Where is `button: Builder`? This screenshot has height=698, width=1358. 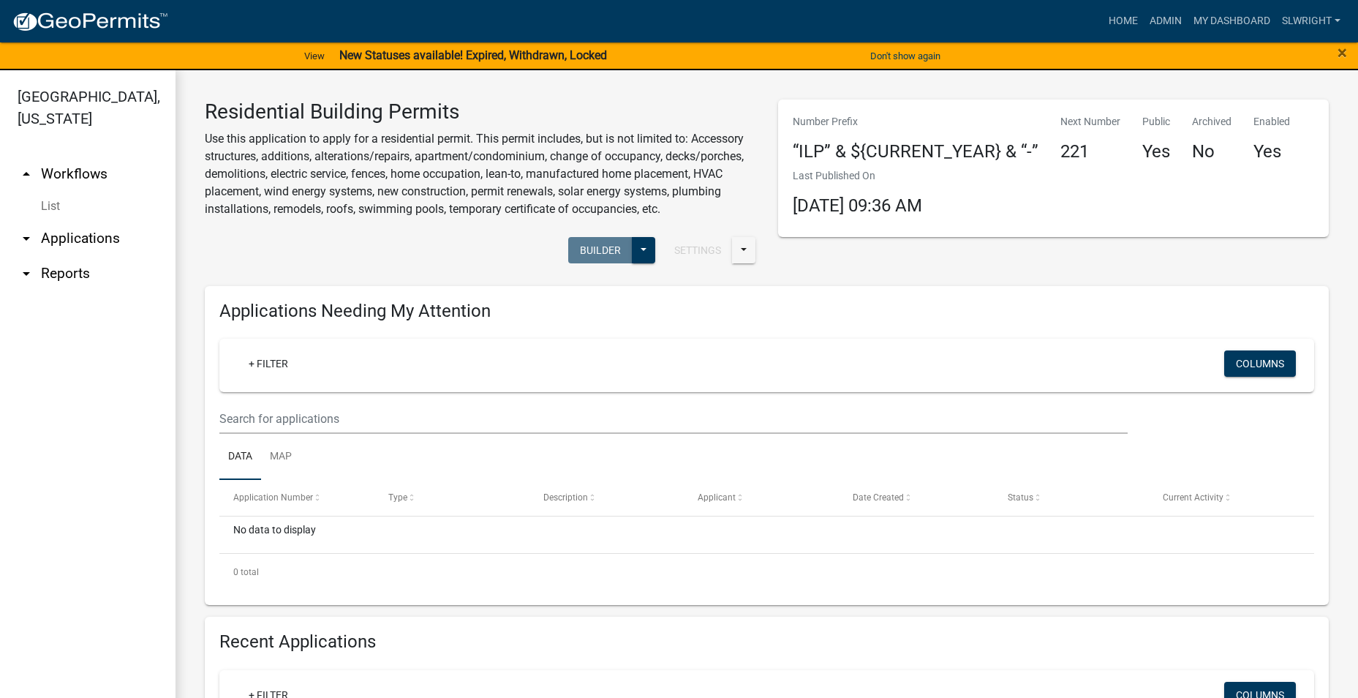
button: Builder is located at coordinates (600, 250).